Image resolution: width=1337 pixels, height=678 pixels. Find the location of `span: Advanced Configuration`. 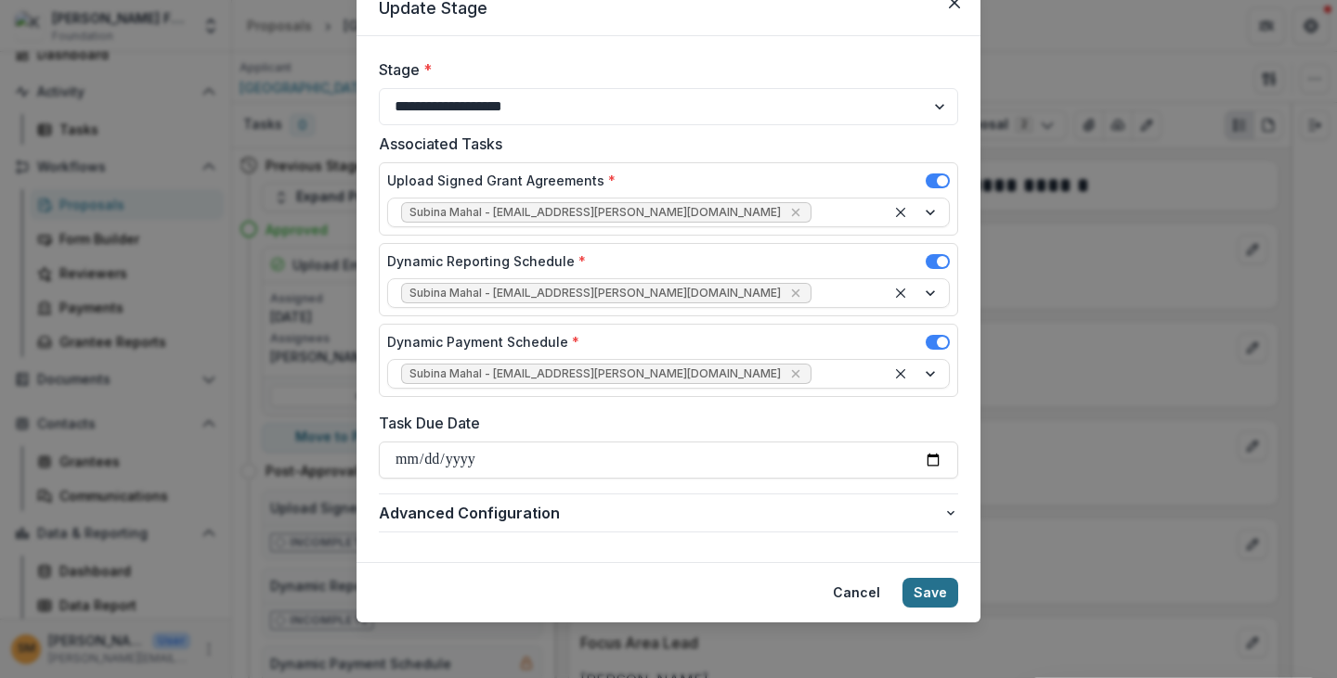

span: Advanced Configuration is located at coordinates (661, 513).